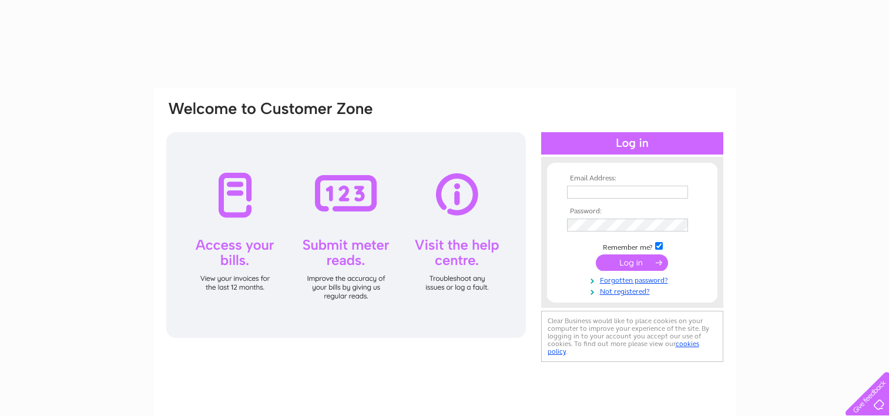 Image resolution: width=889 pixels, height=416 pixels. Describe the element at coordinates (632, 336) in the screenshot. I see `div: Clear Business would like to place cookies on your computer to improve your experience of the sit...` at that location.